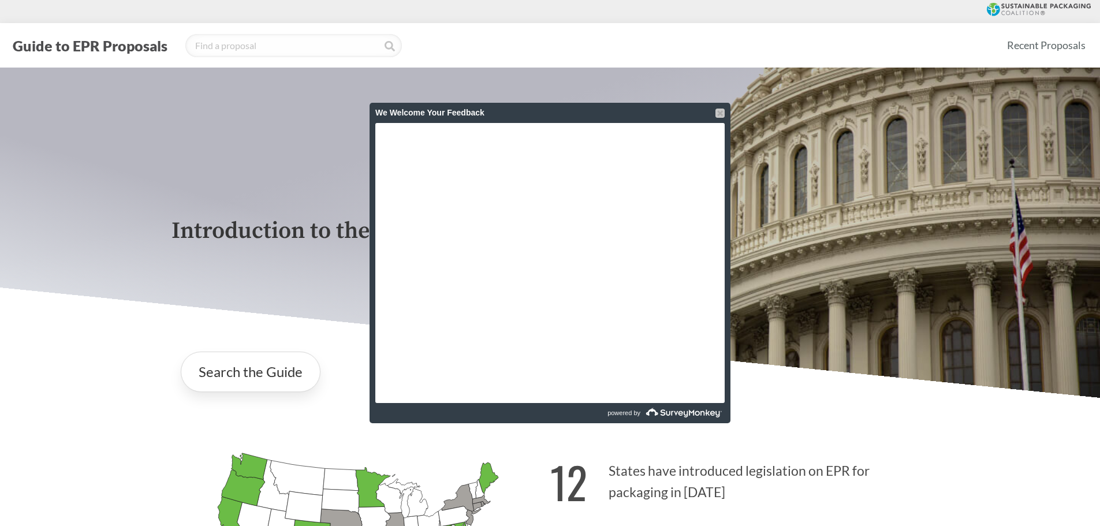  I want to click on strong: 12, so click(569, 482).